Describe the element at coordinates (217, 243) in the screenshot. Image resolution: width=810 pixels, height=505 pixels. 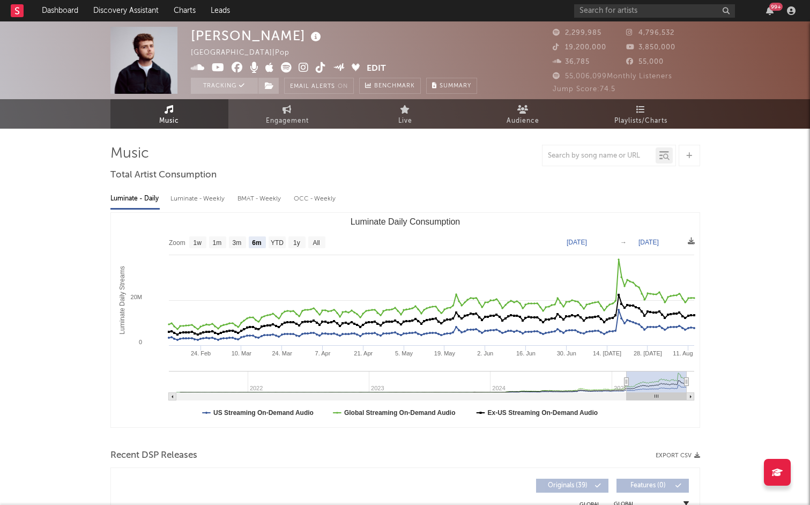
I see `text: 1m` at that location.